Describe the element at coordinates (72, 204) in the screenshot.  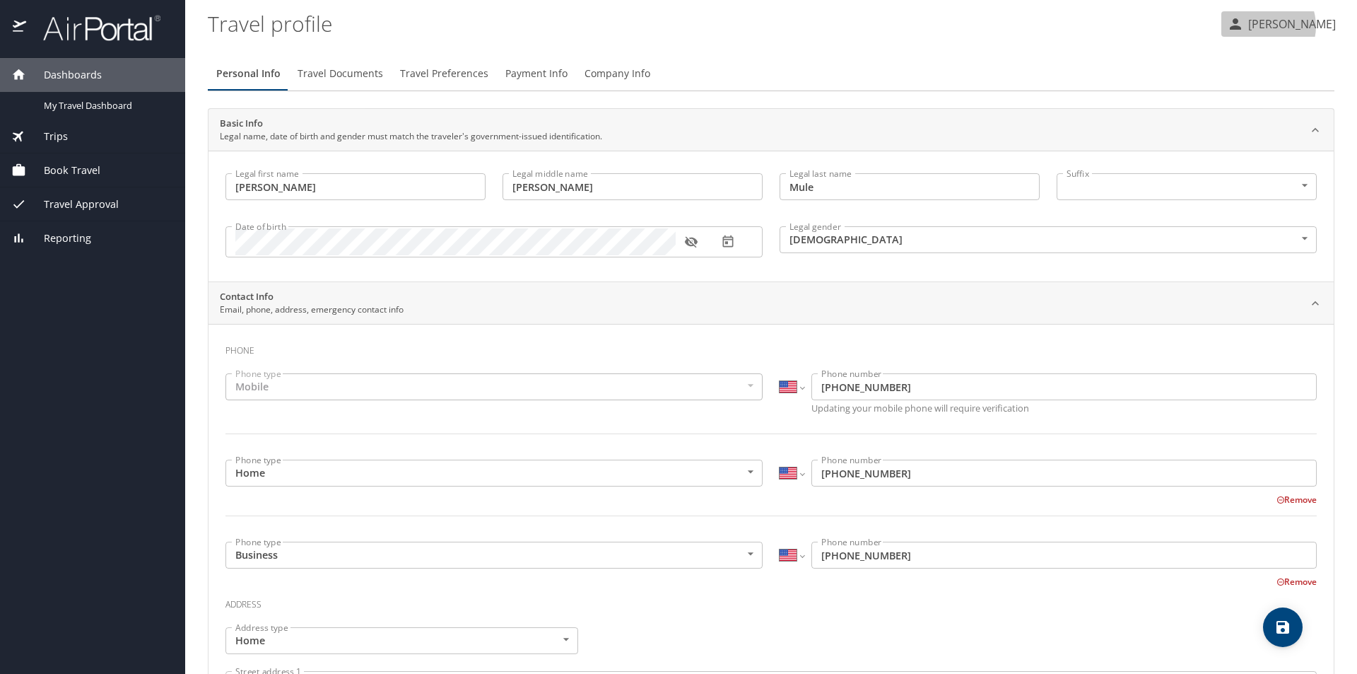
I see `span: Travel Approval` at that location.